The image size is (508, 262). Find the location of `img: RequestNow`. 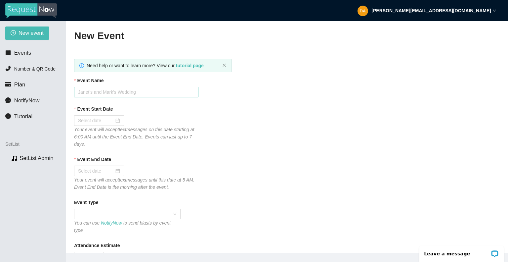

img: RequestNow is located at coordinates (31, 11).